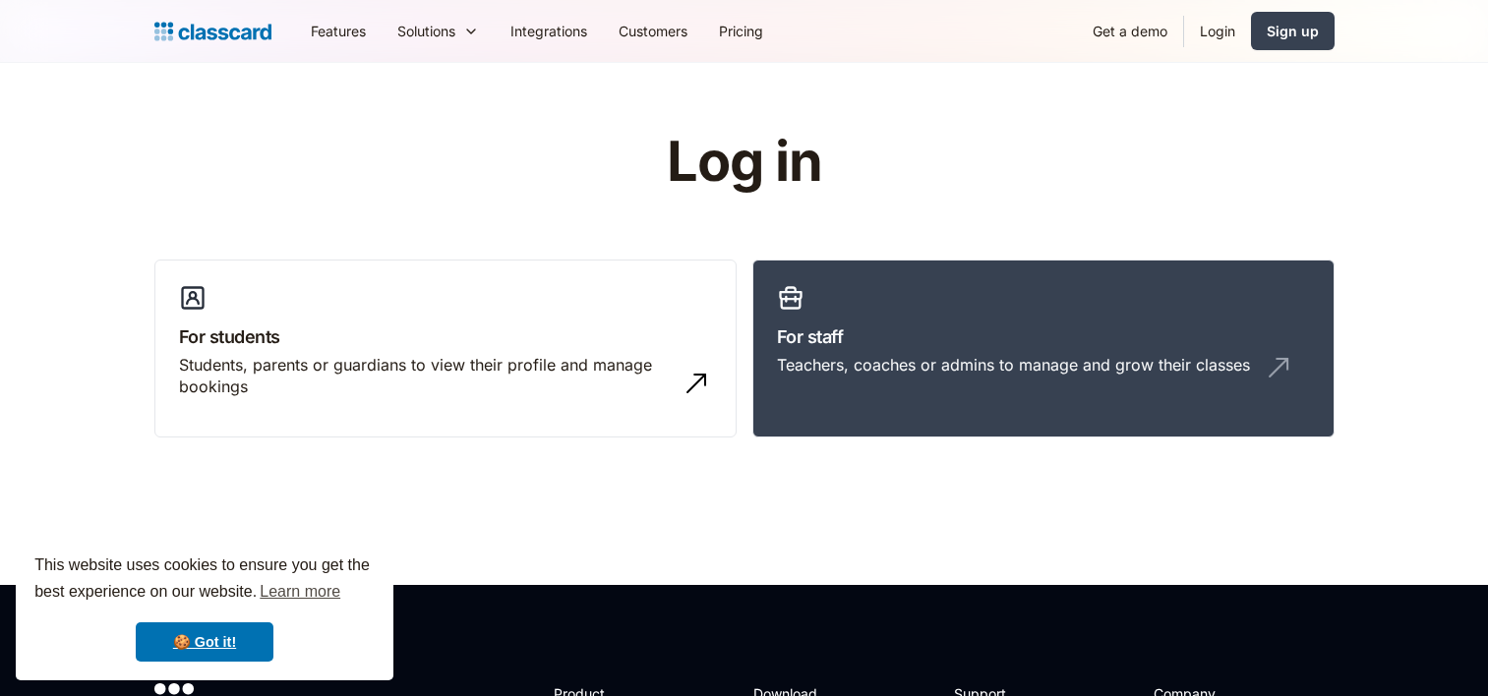  Describe the element at coordinates (744, 162) in the screenshot. I see `h1: Log in` at that location.